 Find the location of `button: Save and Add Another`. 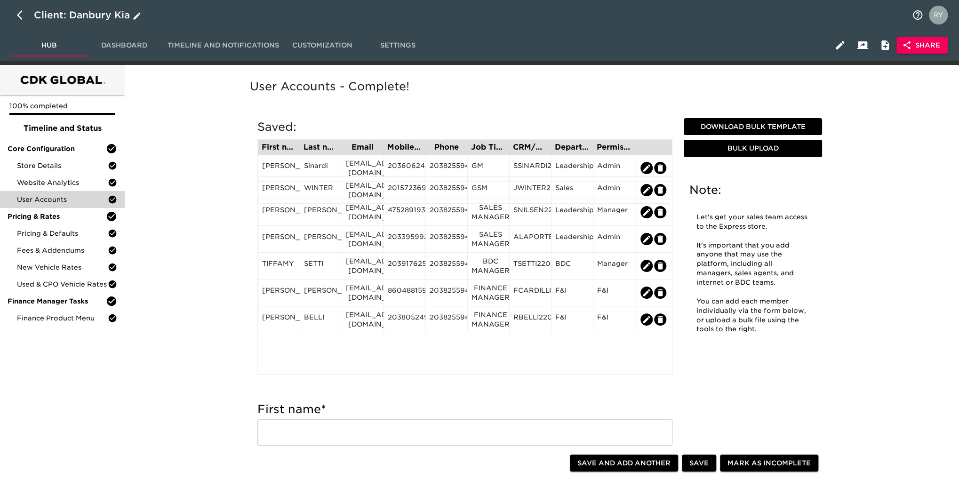

button: Save and Add Another is located at coordinates (624, 463).